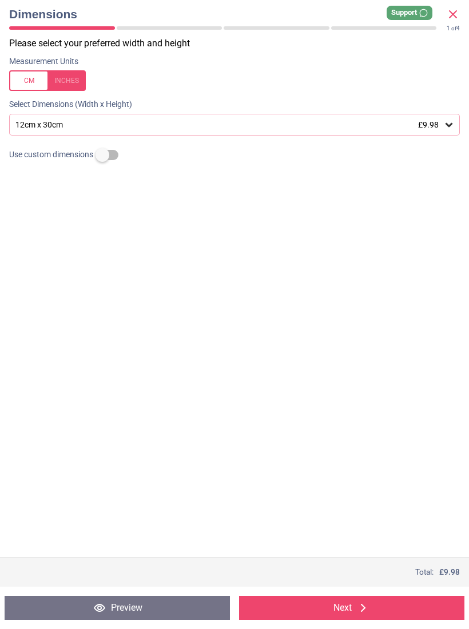 This screenshot has height=629, width=469. Describe the element at coordinates (43, 62) in the screenshot. I see `label: Measurement Units` at that location.